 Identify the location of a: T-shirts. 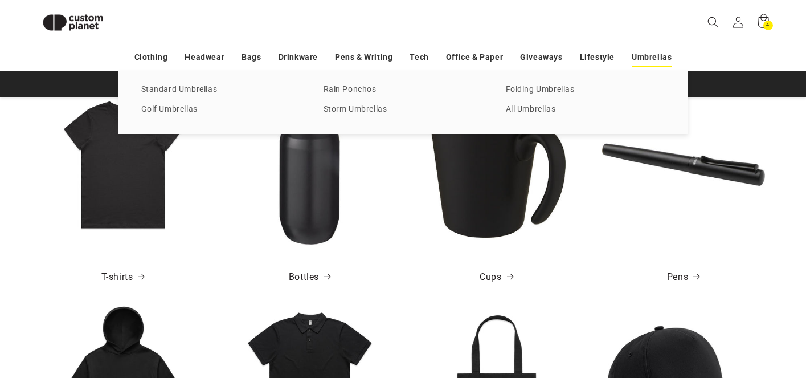
(123, 277).